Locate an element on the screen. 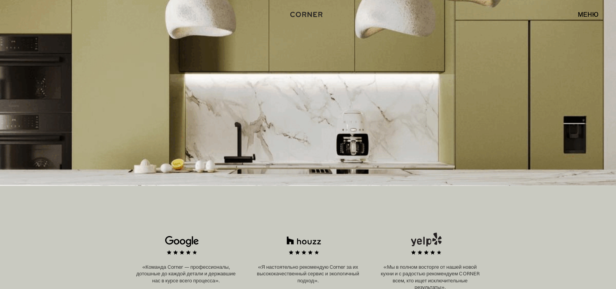  div: меню is located at coordinates (584, 14).